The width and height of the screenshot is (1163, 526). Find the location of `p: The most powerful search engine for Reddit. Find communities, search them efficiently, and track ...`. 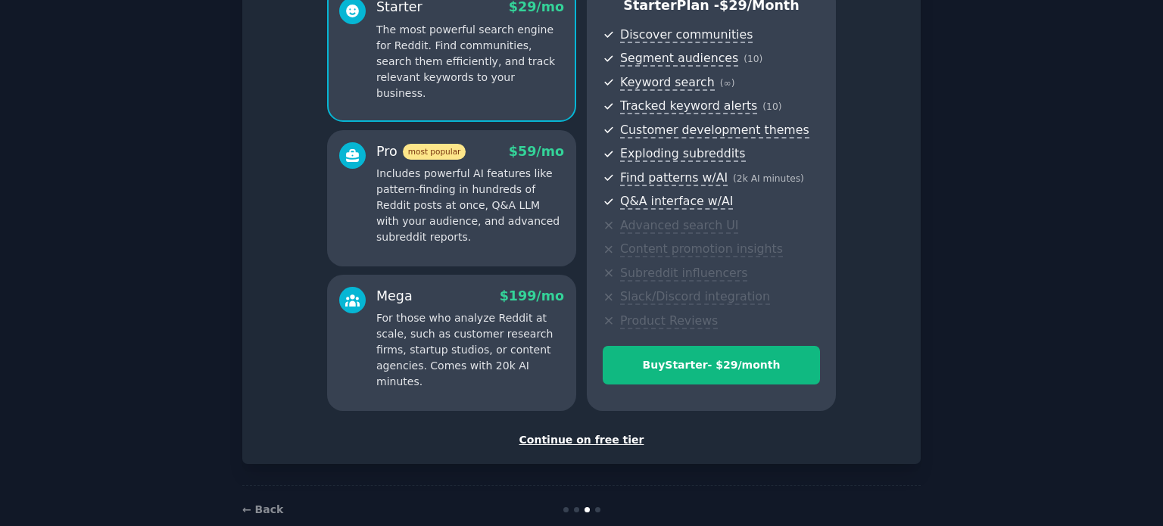

p: The most powerful search engine for Reddit. Find communities, search them efficiently, and track ... is located at coordinates (470, 61).